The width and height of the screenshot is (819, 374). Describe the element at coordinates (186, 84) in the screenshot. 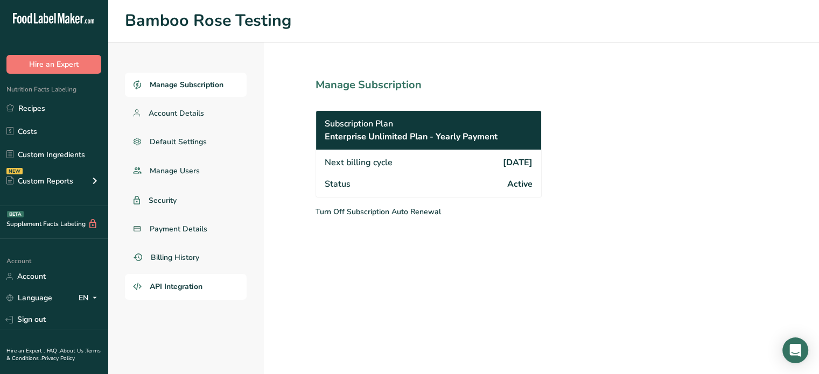

I see `a: Manage Subscription` at that location.